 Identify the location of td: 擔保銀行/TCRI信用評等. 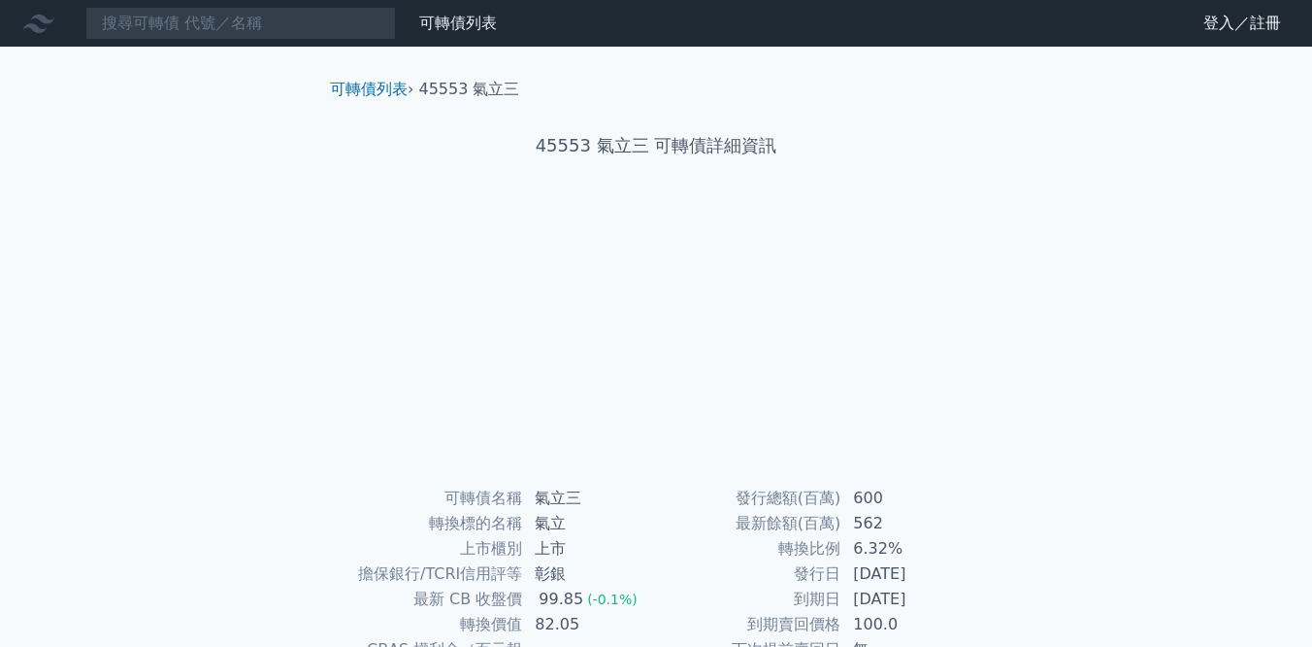
(430, 574).